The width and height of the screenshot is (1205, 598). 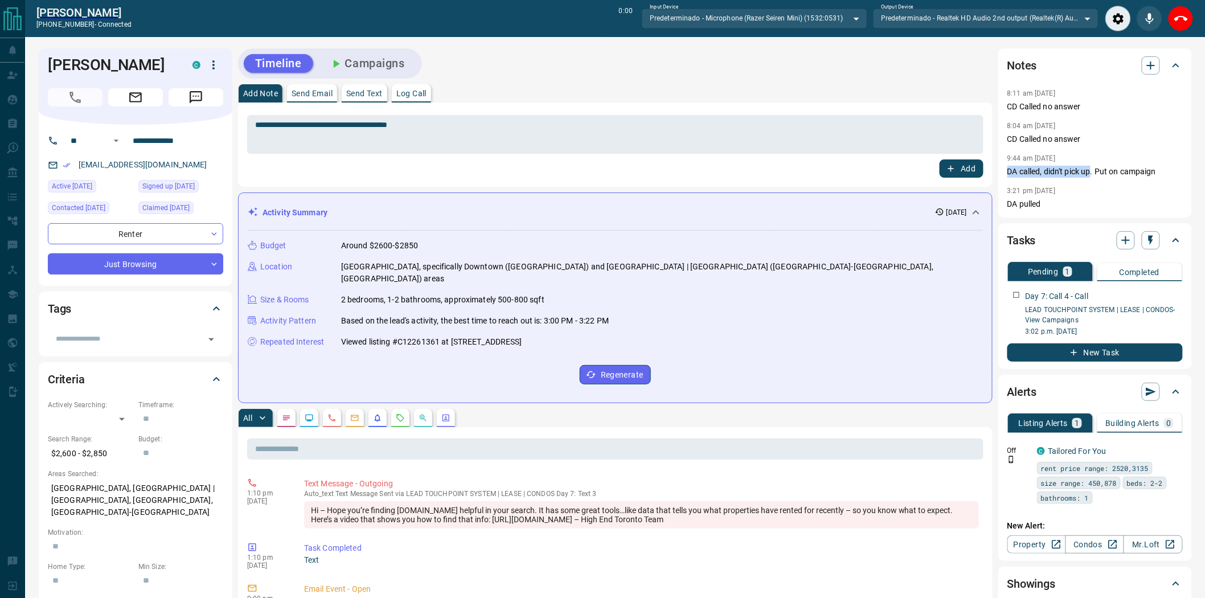 I want to click on svg: Lead Browsing Activity, so click(x=309, y=418).